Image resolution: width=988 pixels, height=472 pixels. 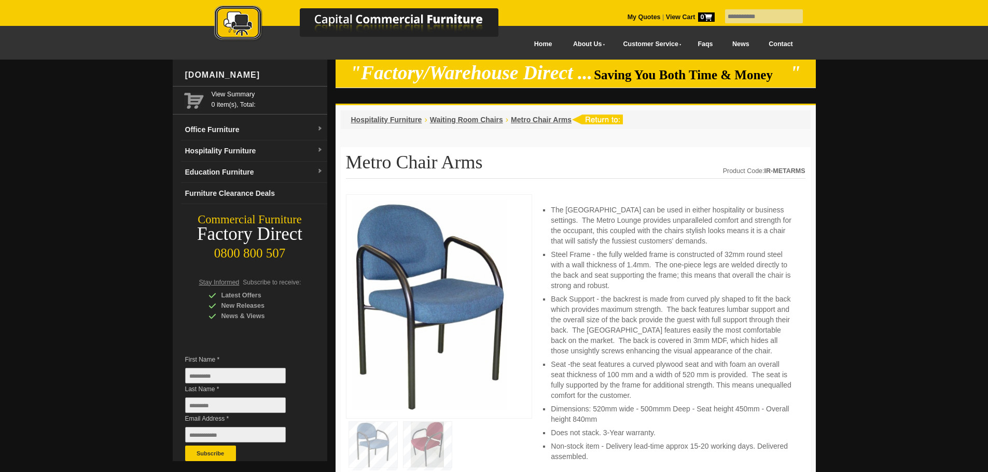 What do you see at coordinates (466, 120) in the screenshot?
I see `span: Waiting Room Chairs` at bounding box center [466, 120].